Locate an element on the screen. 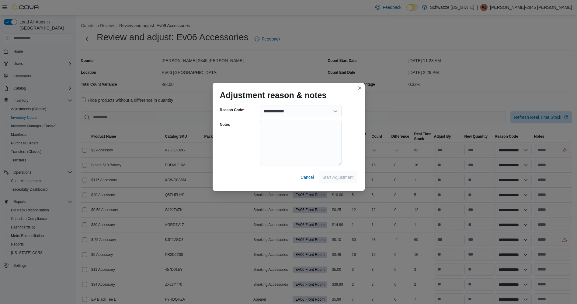  label: Notes is located at coordinates (225, 124).